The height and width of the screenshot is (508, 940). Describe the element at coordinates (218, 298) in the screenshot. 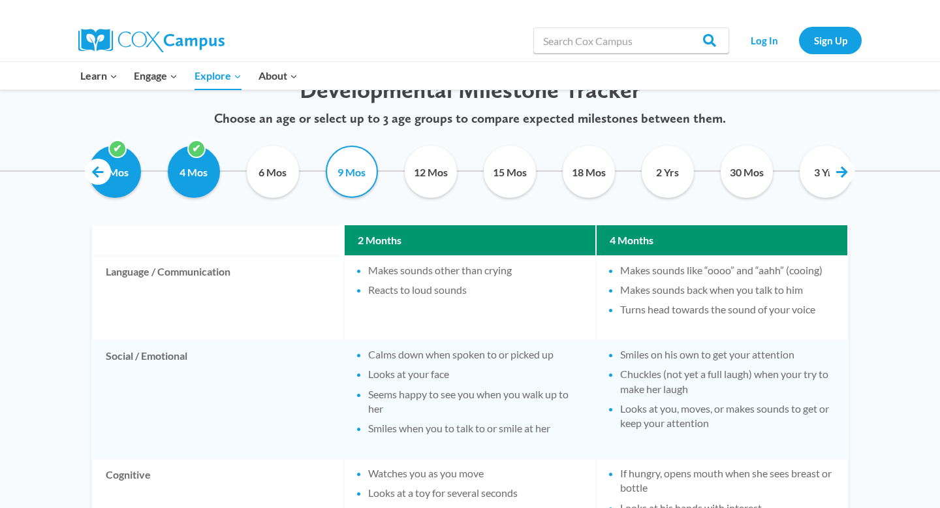

I see `td: Language / Communication` at that location.